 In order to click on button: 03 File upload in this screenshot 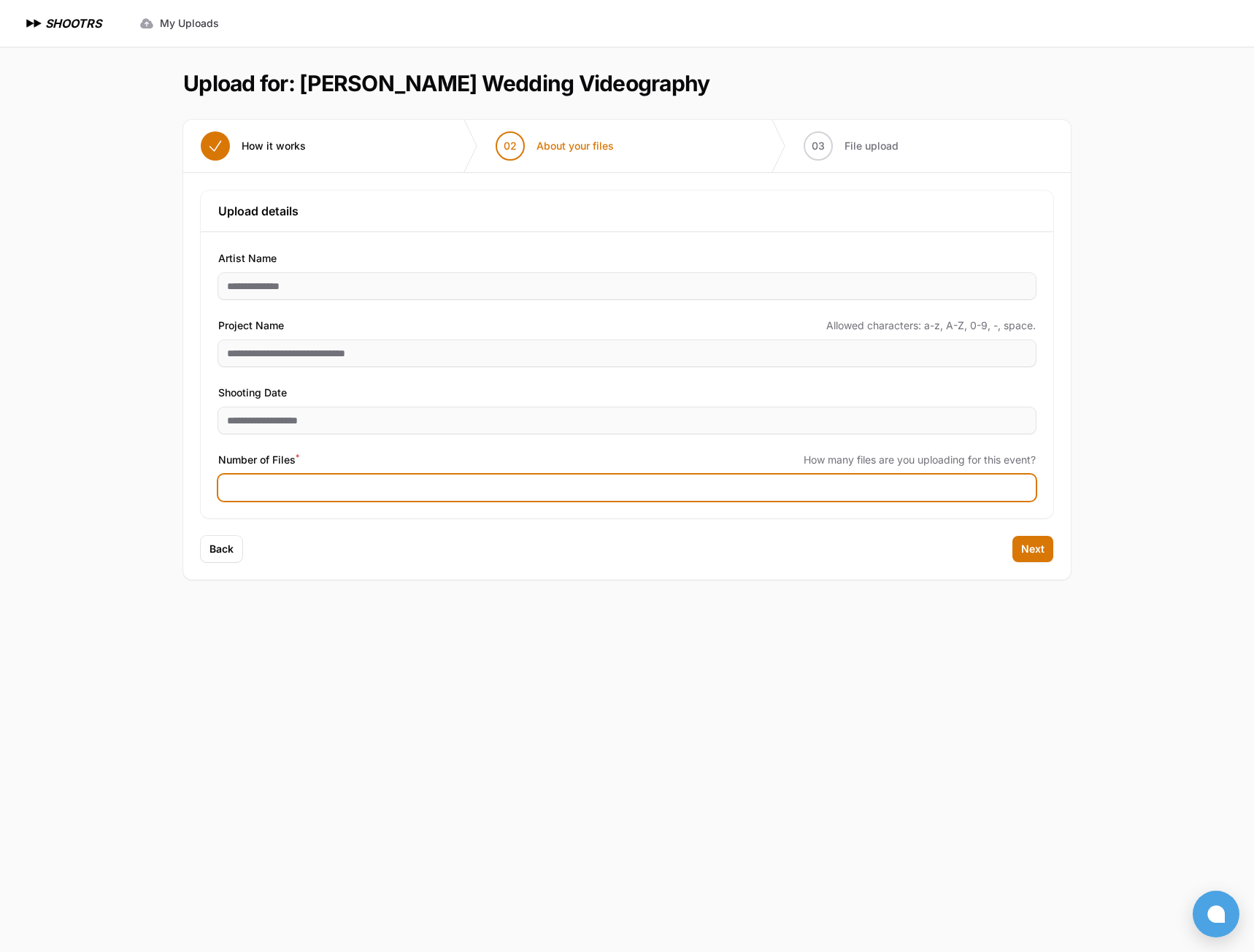, I will do `click(851, 146)`.